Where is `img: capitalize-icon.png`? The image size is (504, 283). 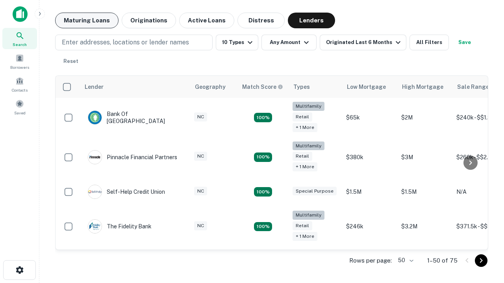 img: capitalize-icon.png is located at coordinates (20, 14).